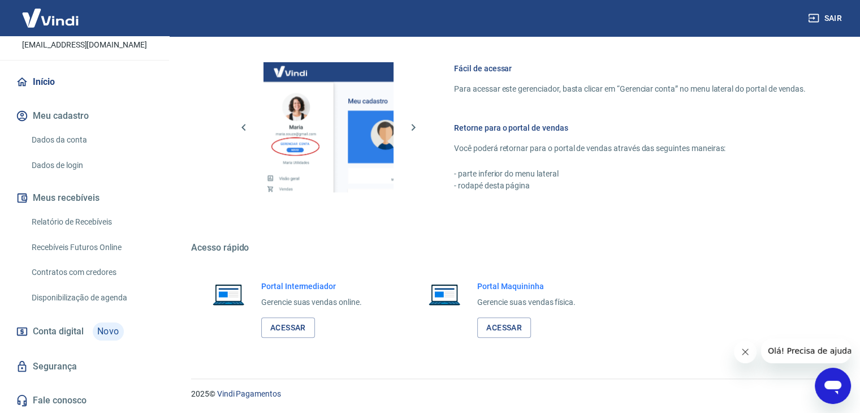 The width and height of the screenshot is (860, 413). I want to click on a: Relatório de Recebíveis, so click(91, 222).